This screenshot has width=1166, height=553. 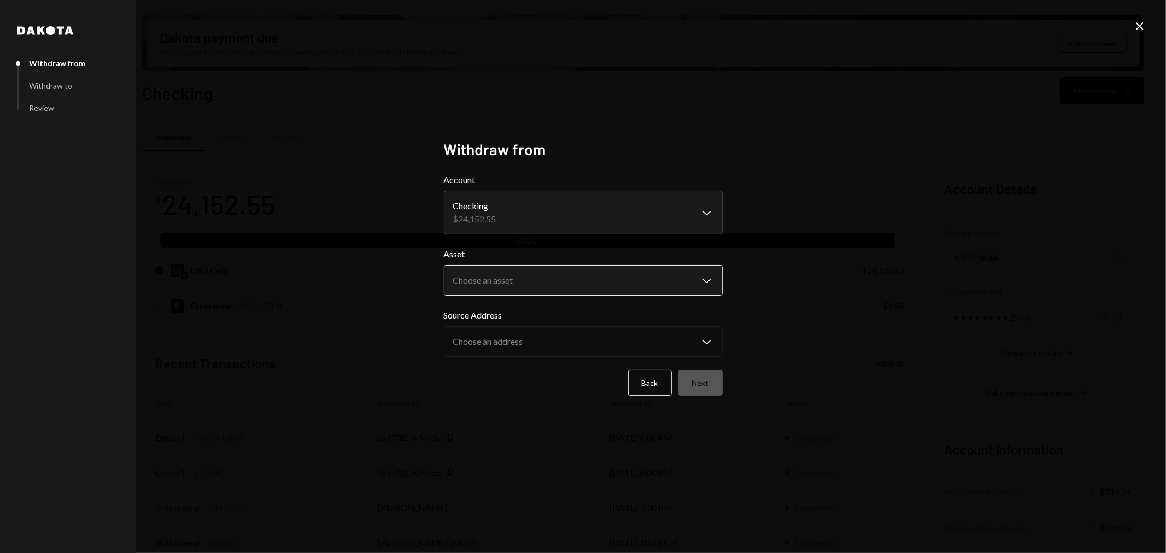 I want to click on h2: Withdraw from, so click(x=583, y=149).